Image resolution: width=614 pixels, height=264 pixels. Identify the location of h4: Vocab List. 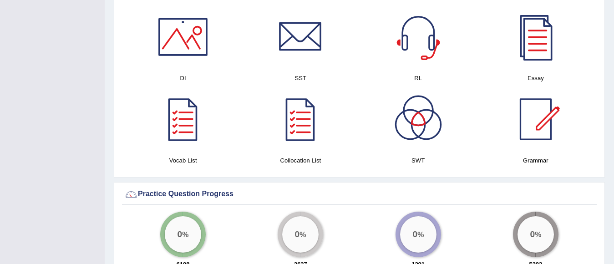
(183, 155).